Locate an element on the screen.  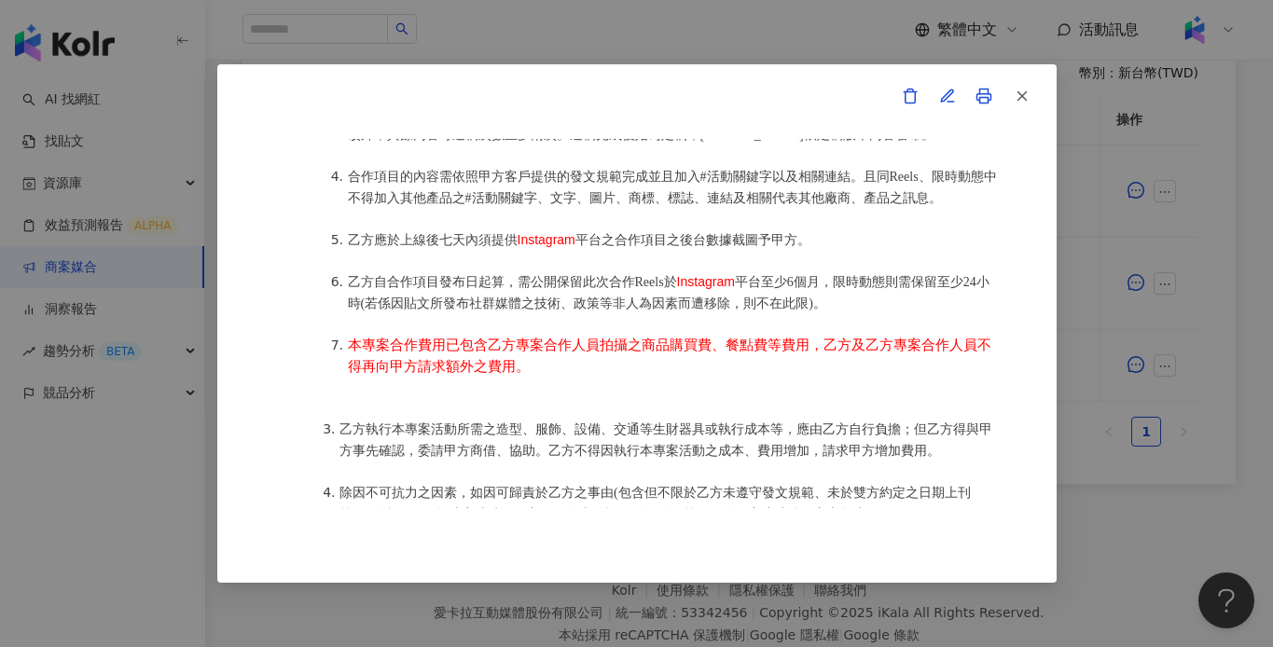
span: 乙方自合作項目發布日起算，需公開保留此次合作Reels於 is located at coordinates (512, 282).